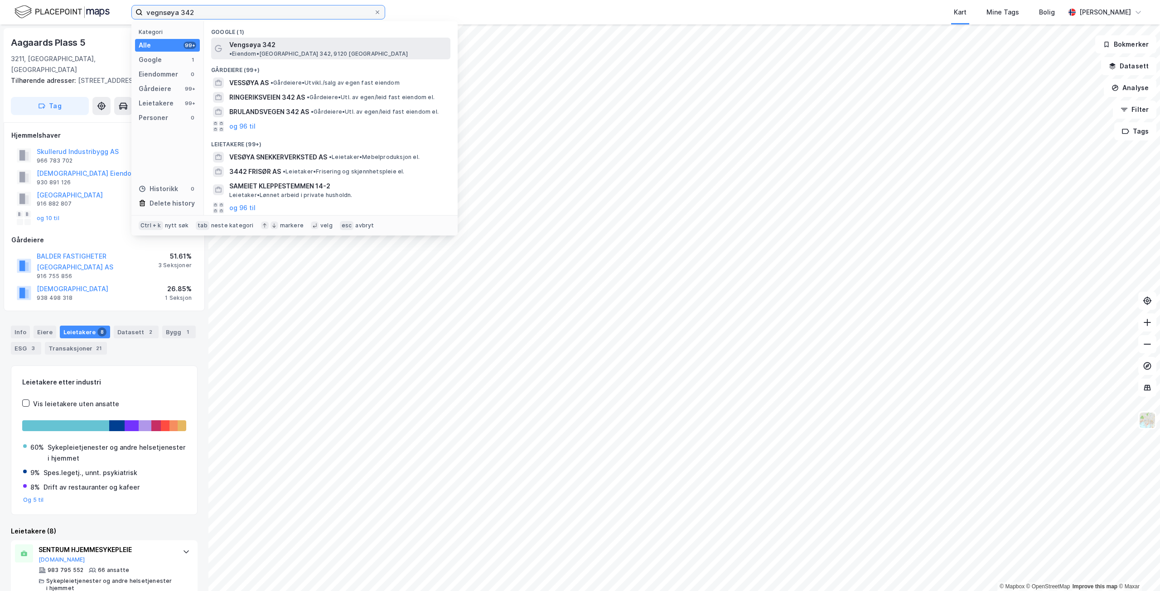  Describe the element at coordinates (267, 97) in the screenshot. I see `span: RINGERIKSVEIEN 342 AS` at that location.